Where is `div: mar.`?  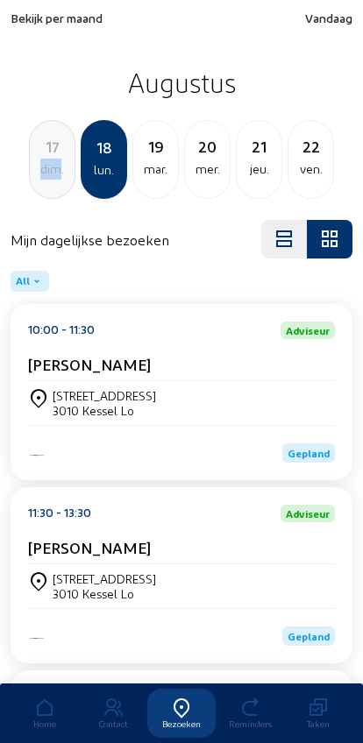 div: mar. is located at coordinates (155, 169).